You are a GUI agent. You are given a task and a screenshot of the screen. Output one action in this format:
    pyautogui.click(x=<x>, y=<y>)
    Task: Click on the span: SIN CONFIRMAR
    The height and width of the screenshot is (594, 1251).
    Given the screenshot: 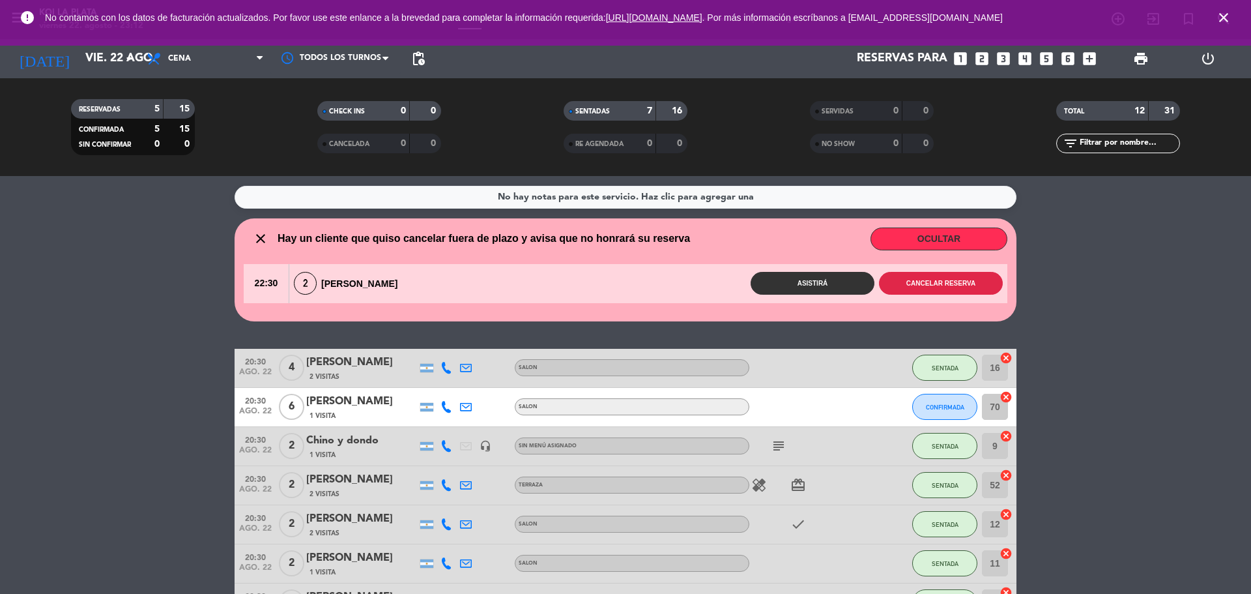 What is the action you would take?
    pyautogui.click(x=105, y=145)
    